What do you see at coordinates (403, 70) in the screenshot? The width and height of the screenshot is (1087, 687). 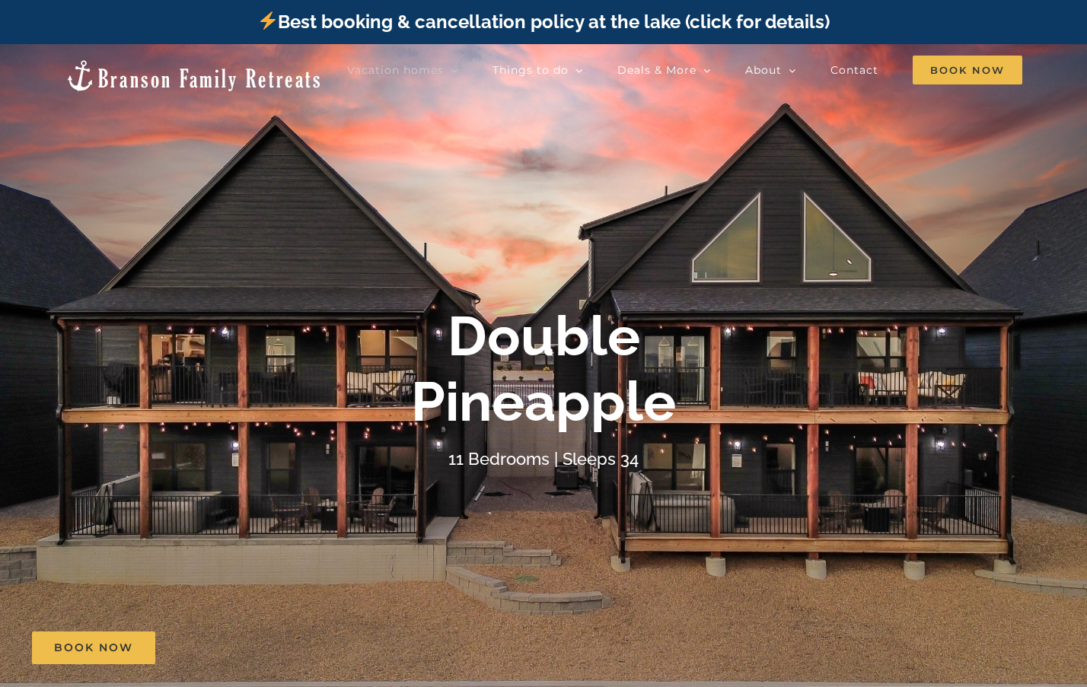 I see `a: Vacation homes` at bounding box center [403, 70].